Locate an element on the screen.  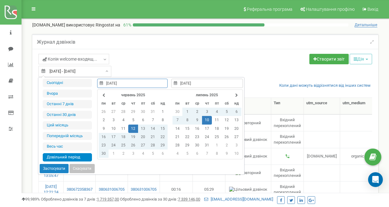
td: 23 is located at coordinates (197, 137).